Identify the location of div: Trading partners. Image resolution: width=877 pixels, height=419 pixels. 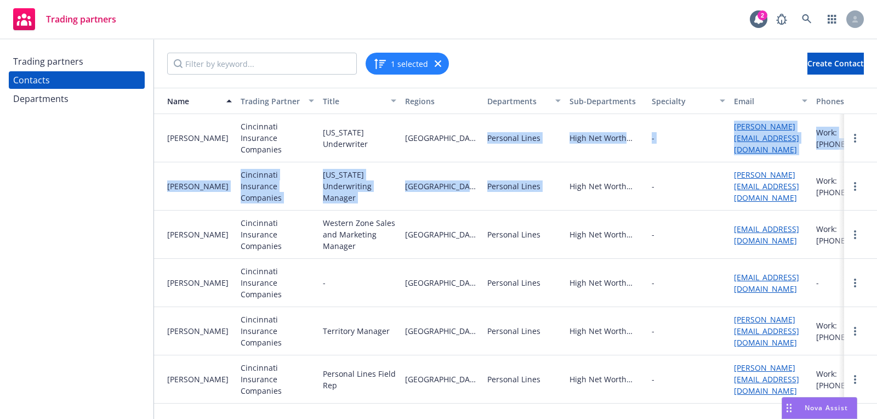
(48, 61).